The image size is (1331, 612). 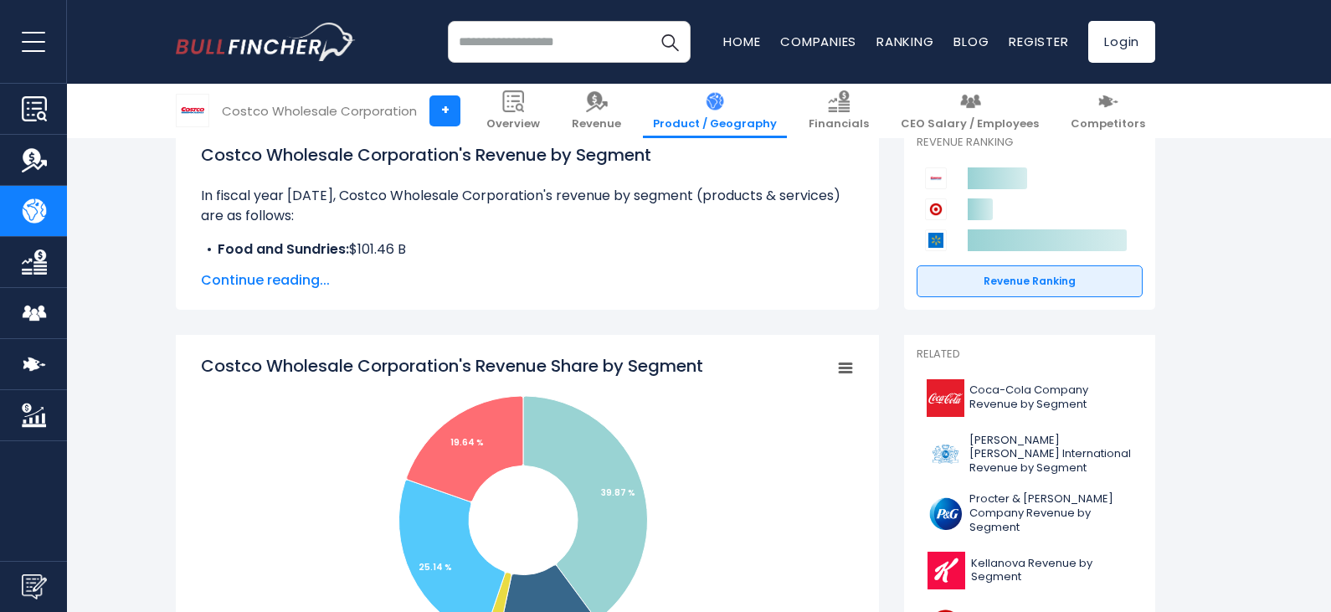 I want to click on a: Competitors, so click(x=1107, y=110).